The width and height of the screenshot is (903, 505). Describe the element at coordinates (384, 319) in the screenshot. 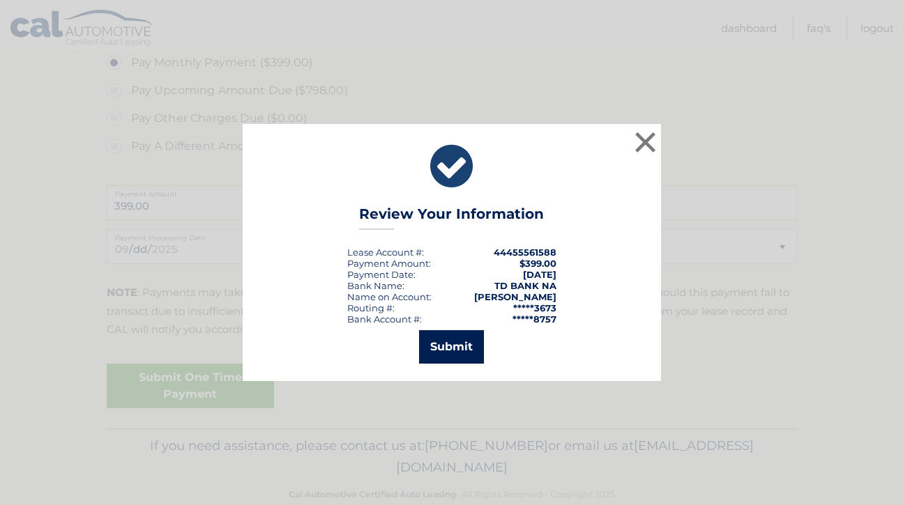

I see `div: Bank Account #:` at that location.